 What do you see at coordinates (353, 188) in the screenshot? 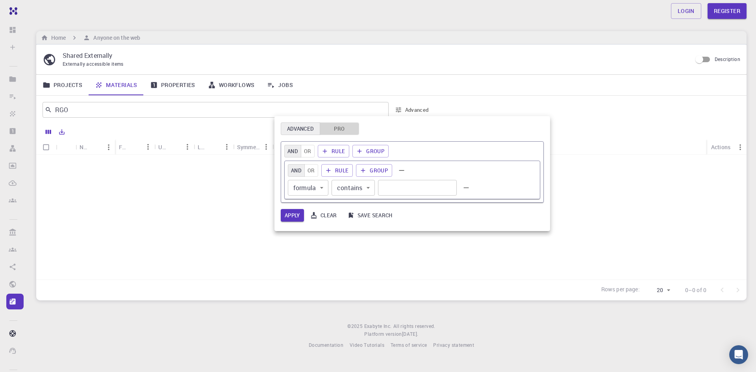
I see `div: contains` at bounding box center [353, 188].